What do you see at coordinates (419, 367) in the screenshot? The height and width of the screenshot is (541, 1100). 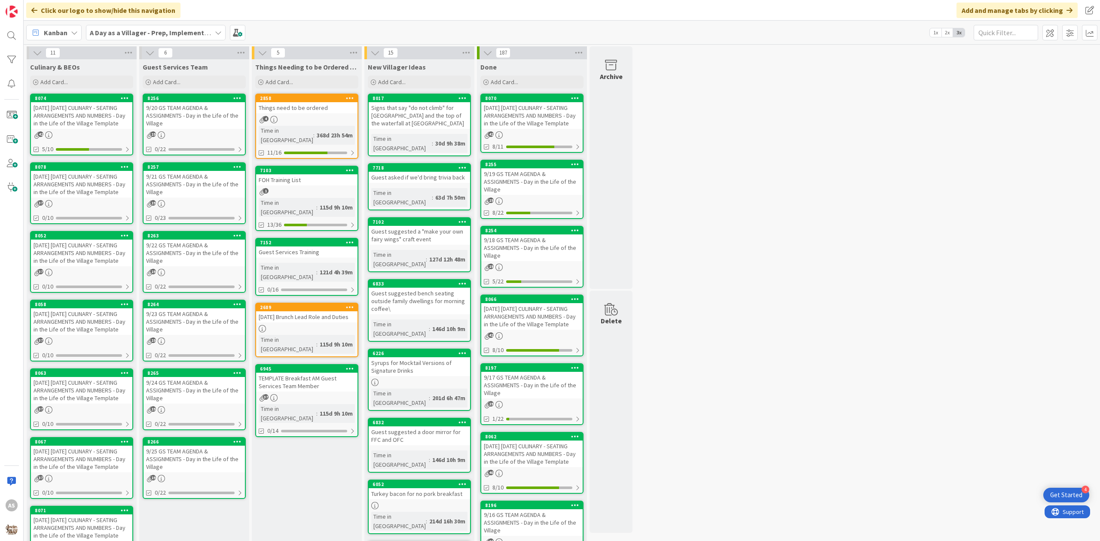 I see `div: Syrups for Mocktail Versions of Signature Drinks` at bounding box center [419, 367].